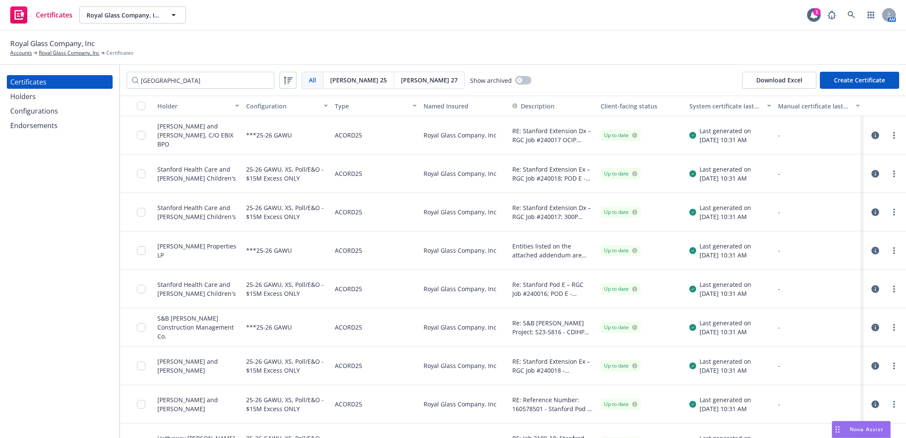  What do you see at coordinates (60, 111) in the screenshot?
I see `a: Configurations` at bounding box center [60, 111].